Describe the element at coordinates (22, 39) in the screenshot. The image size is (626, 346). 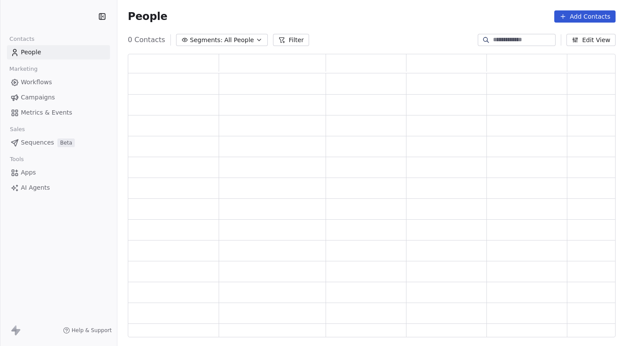
I see `span: Contacts` at that location.